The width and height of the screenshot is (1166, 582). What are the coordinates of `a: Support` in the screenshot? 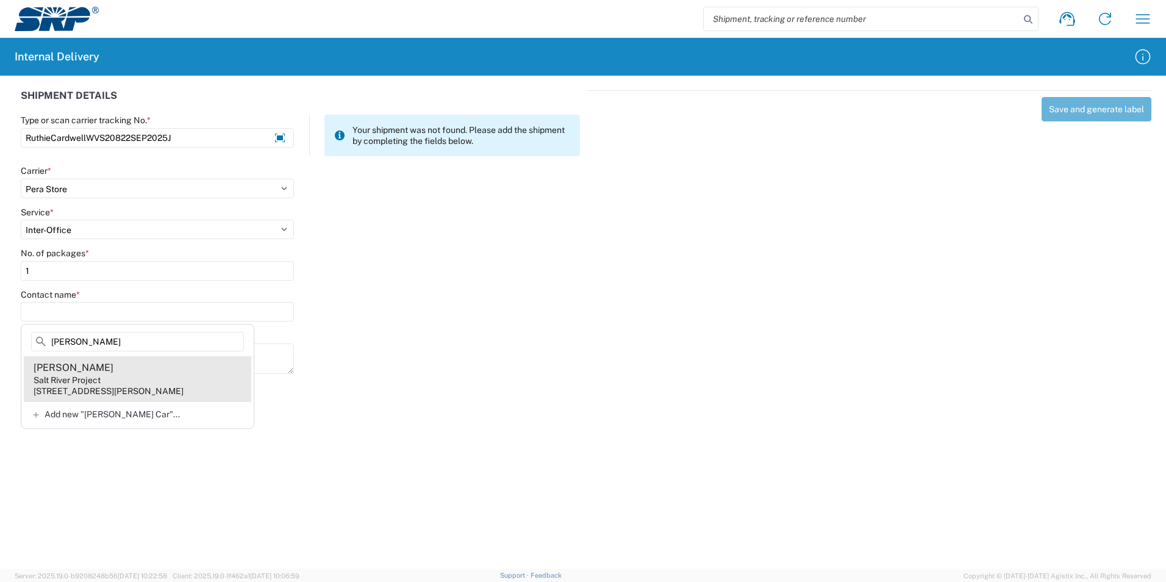 It's located at (515, 575).